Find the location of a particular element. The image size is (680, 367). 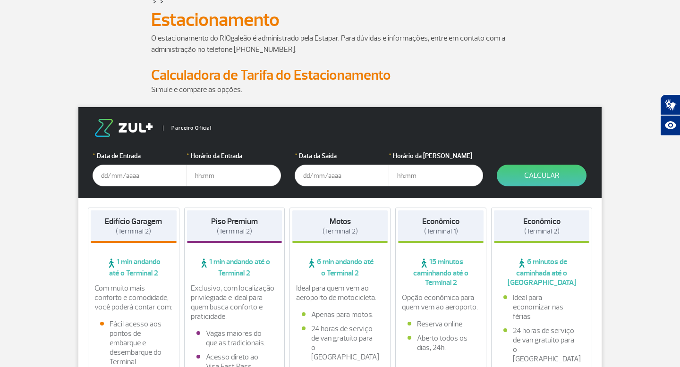

label: Data de Entrada is located at coordinates (140, 156).